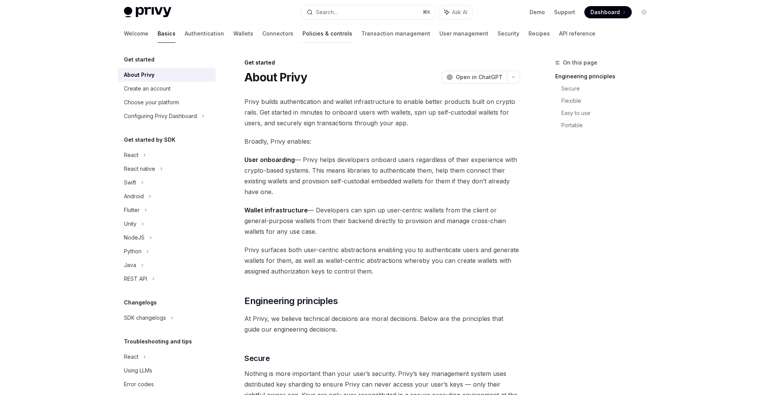 Image resolution: width=774 pixels, height=395 pixels. What do you see at coordinates (166, 34) in the screenshot?
I see `a: Basics` at bounding box center [166, 34].